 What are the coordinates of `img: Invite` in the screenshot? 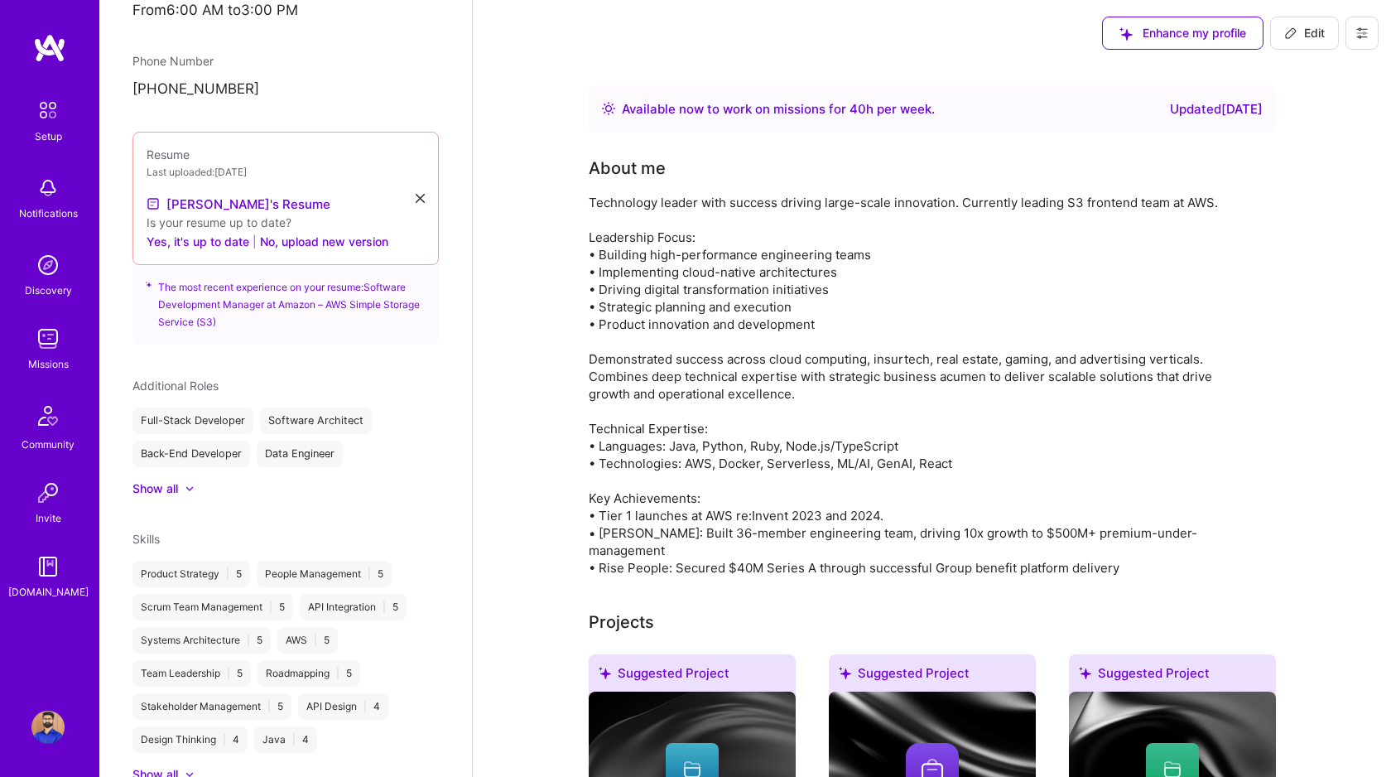 It's located at (48, 493).